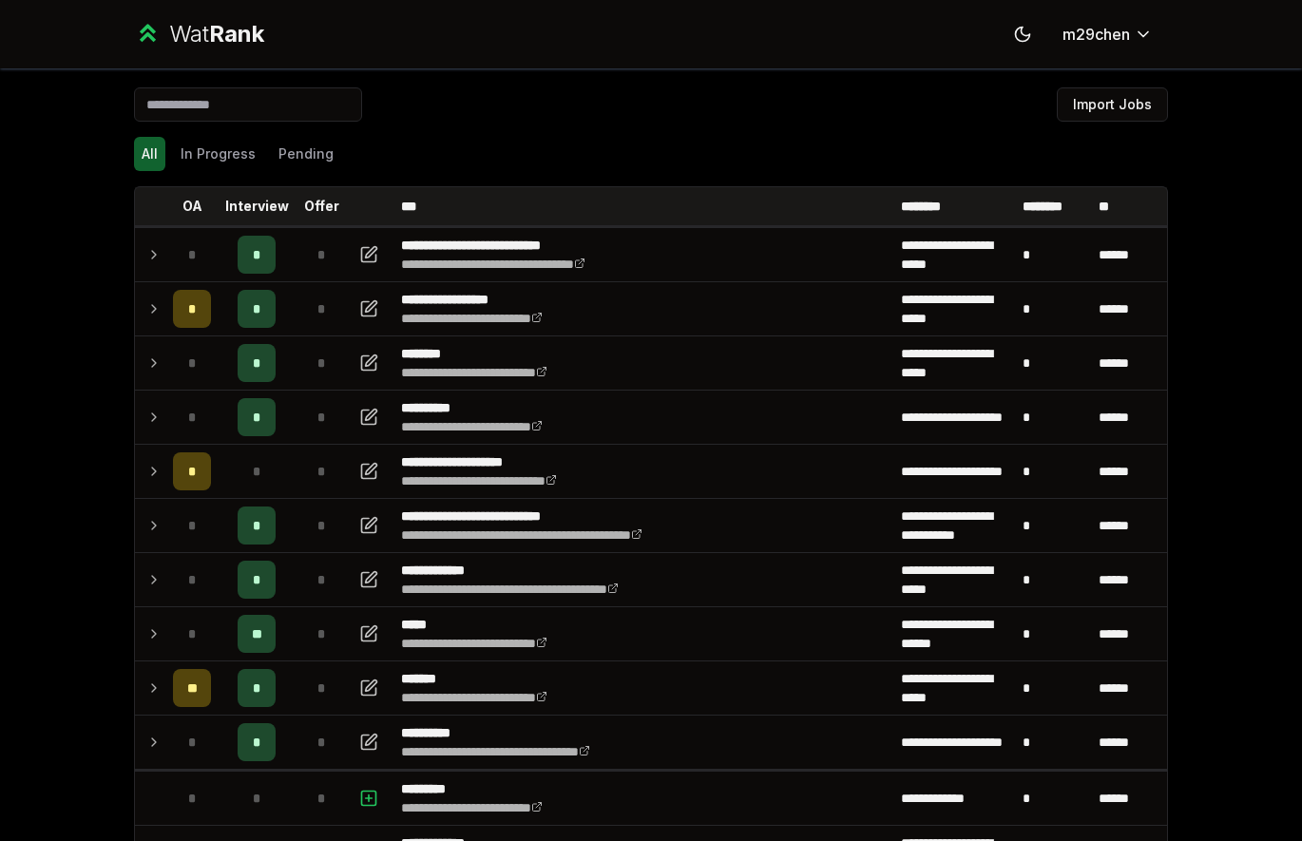 This screenshot has width=1302, height=841. What do you see at coordinates (1096, 34) in the screenshot?
I see `span: m29chen` at bounding box center [1096, 34].